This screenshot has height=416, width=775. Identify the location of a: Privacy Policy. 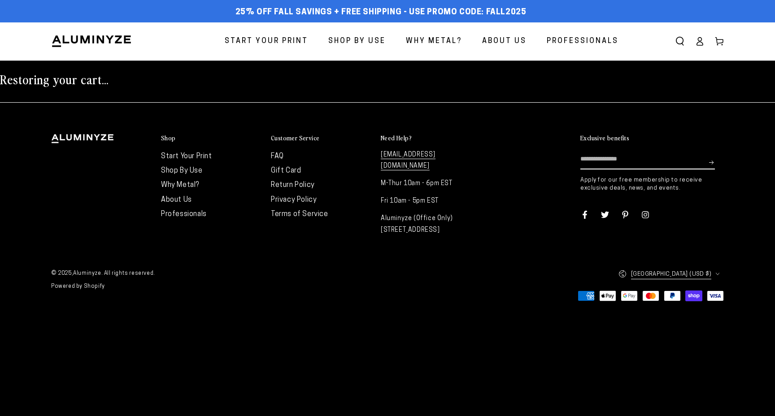
(294, 200).